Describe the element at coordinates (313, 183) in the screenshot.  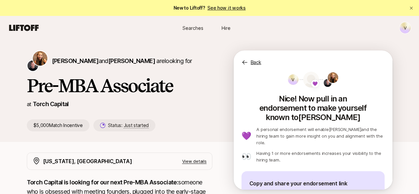
I see `p: Copy and share your endorsement link` at that location.